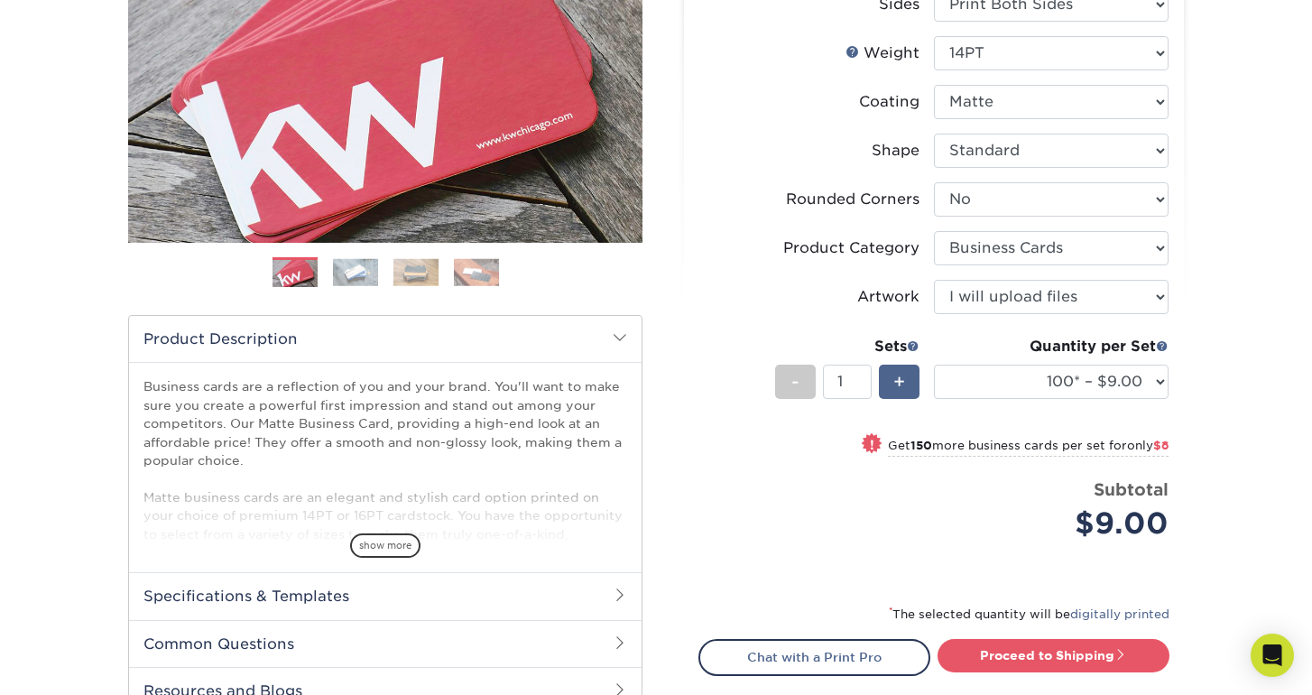 This screenshot has height=695, width=1312. Describe the element at coordinates (476, 272) in the screenshot. I see `img: Business Cards 04` at that location.